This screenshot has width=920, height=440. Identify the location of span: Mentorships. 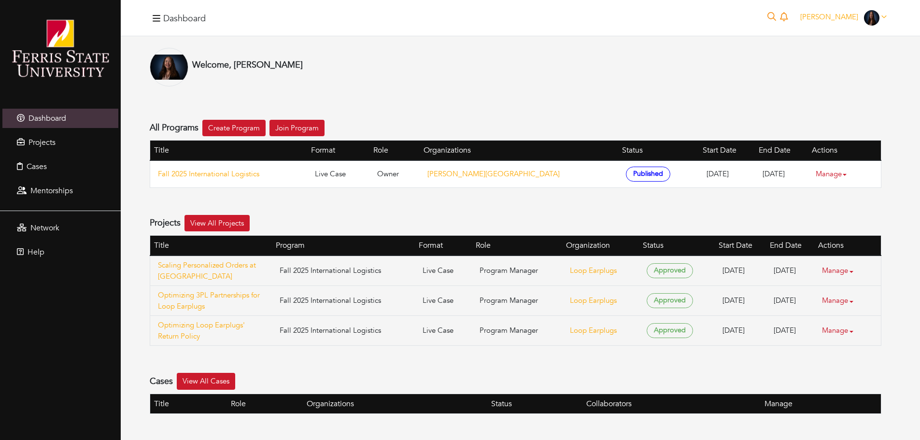
(52, 191).